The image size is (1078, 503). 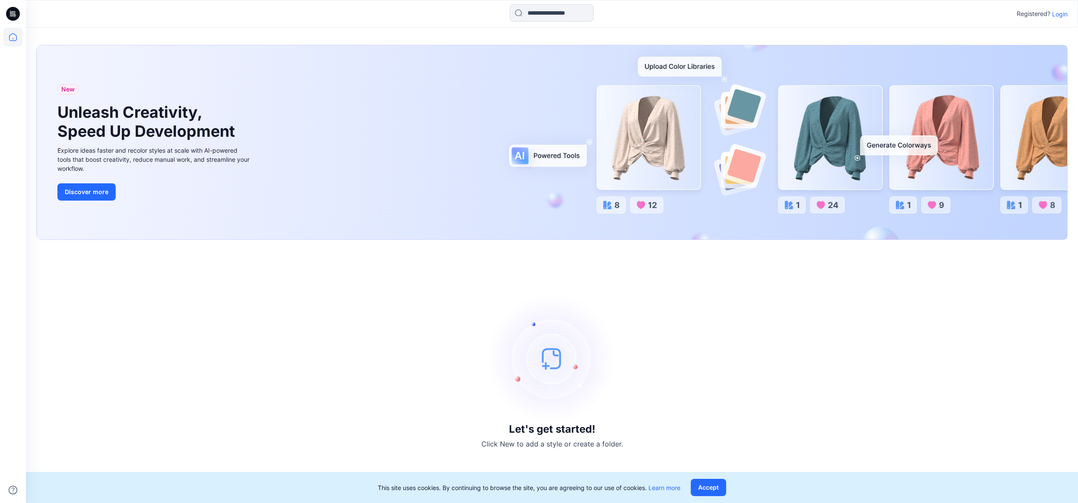 I want to click on a: Discover more, so click(x=155, y=192).